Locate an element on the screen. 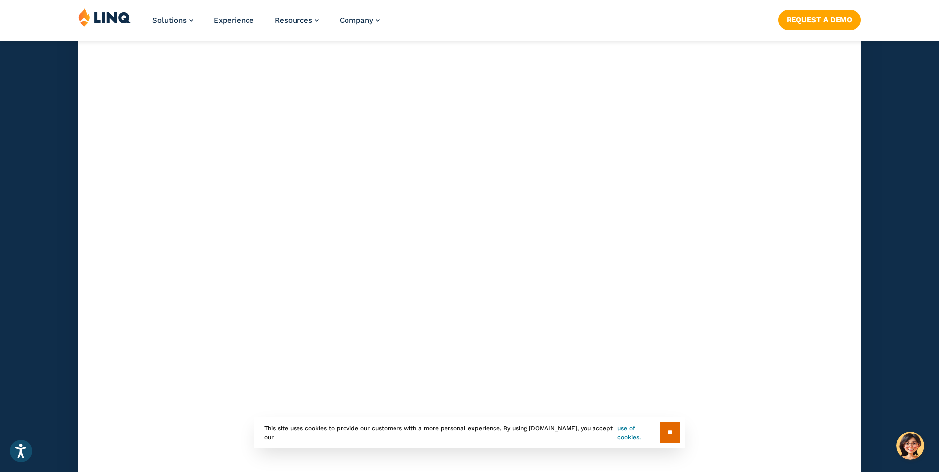 Image resolution: width=939 pixels, height=472 pixels. a: Experience is located at coordinates (234, 20).